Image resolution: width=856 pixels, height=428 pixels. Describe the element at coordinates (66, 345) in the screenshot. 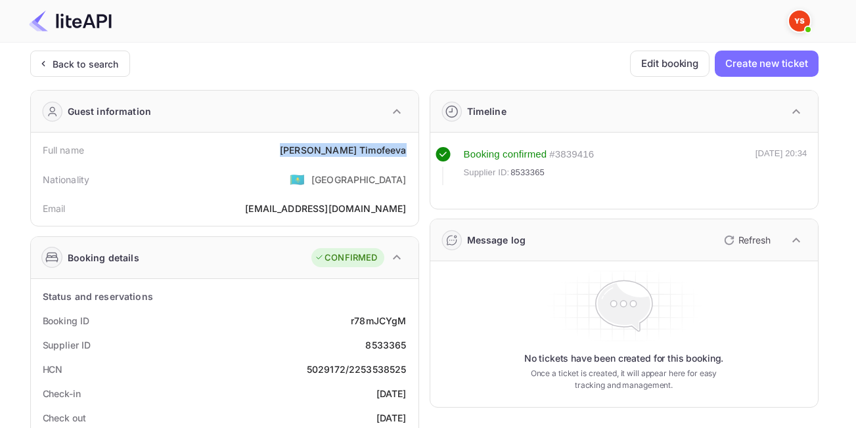

I see `div: Supplier ID` at that location.